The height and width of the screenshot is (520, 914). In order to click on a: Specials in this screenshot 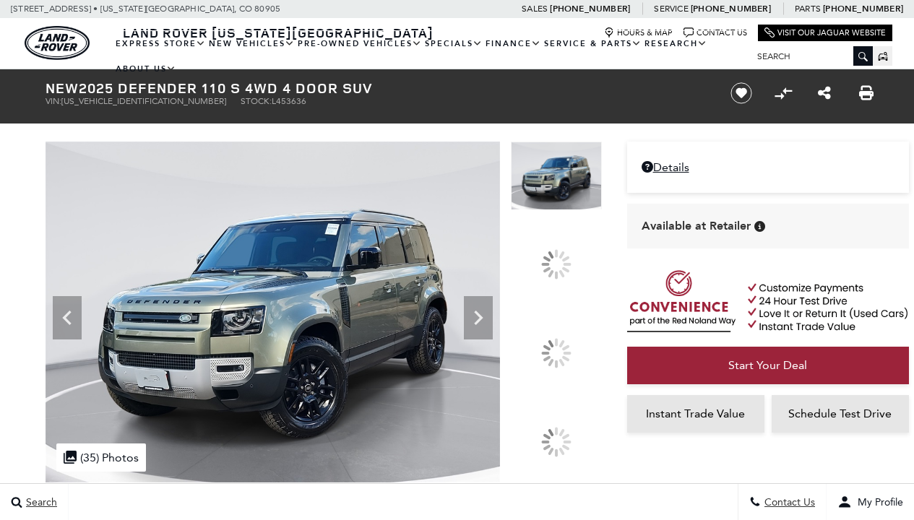, I will do `click(454, 43)`.